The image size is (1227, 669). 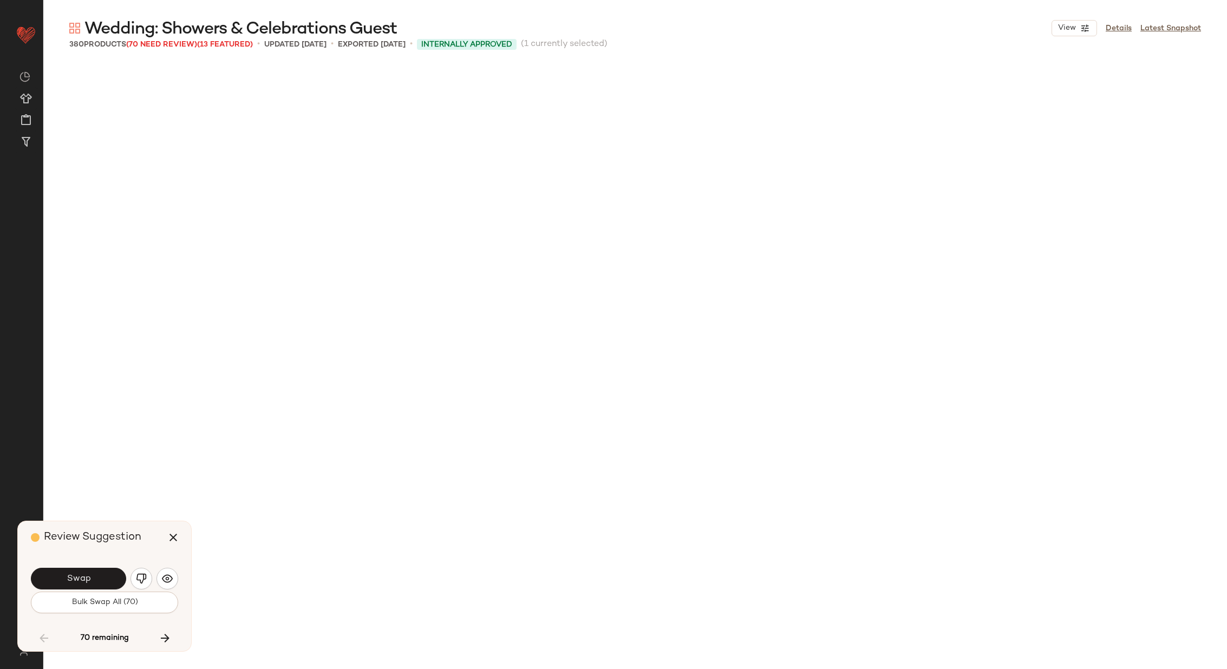 I want to click on span: 380, so click(x=76, y=44).